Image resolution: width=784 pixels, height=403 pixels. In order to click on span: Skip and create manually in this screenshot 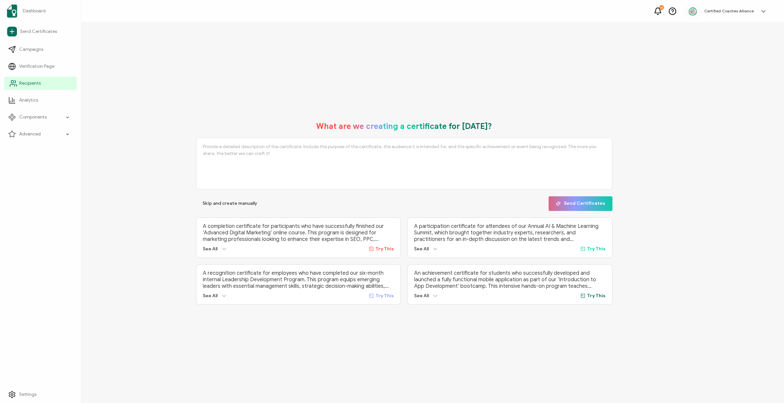, I will do `click(230, 203)`.